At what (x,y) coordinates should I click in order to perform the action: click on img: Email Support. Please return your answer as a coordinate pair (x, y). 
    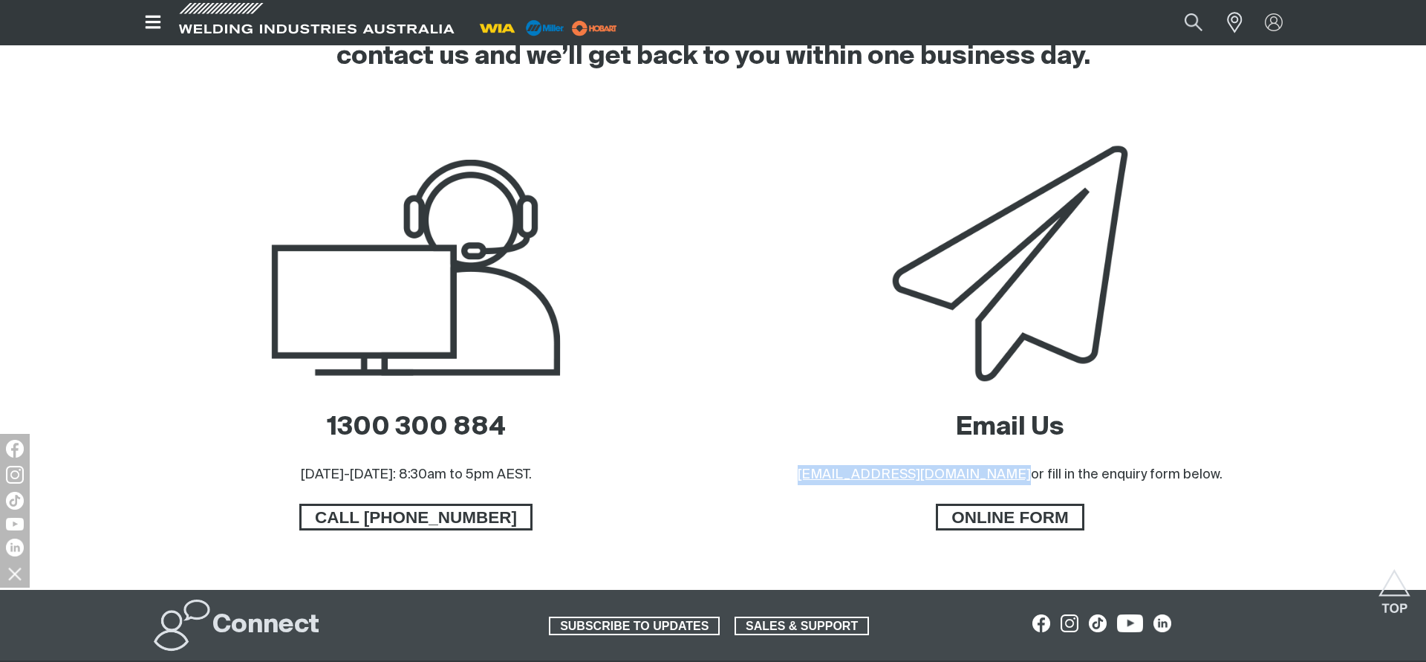
    Looking at the image, I should click on (1010, 264).